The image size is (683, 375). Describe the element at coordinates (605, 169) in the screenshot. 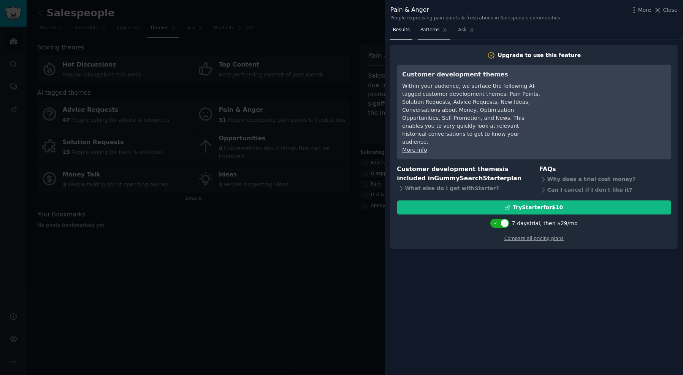

I see `h3: FAQs` at that location.